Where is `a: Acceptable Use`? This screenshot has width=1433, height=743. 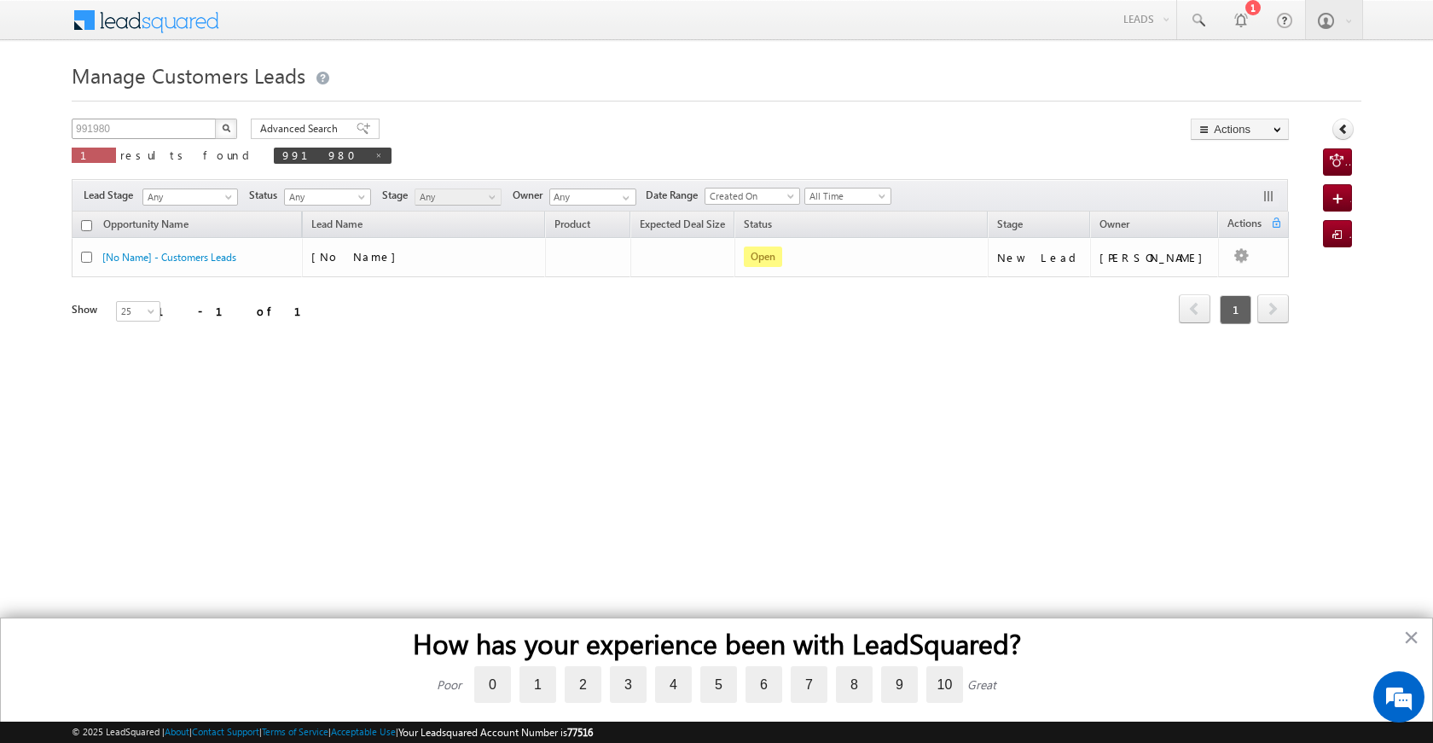
a: Acceptable Use is located at coordinates (363, 731).